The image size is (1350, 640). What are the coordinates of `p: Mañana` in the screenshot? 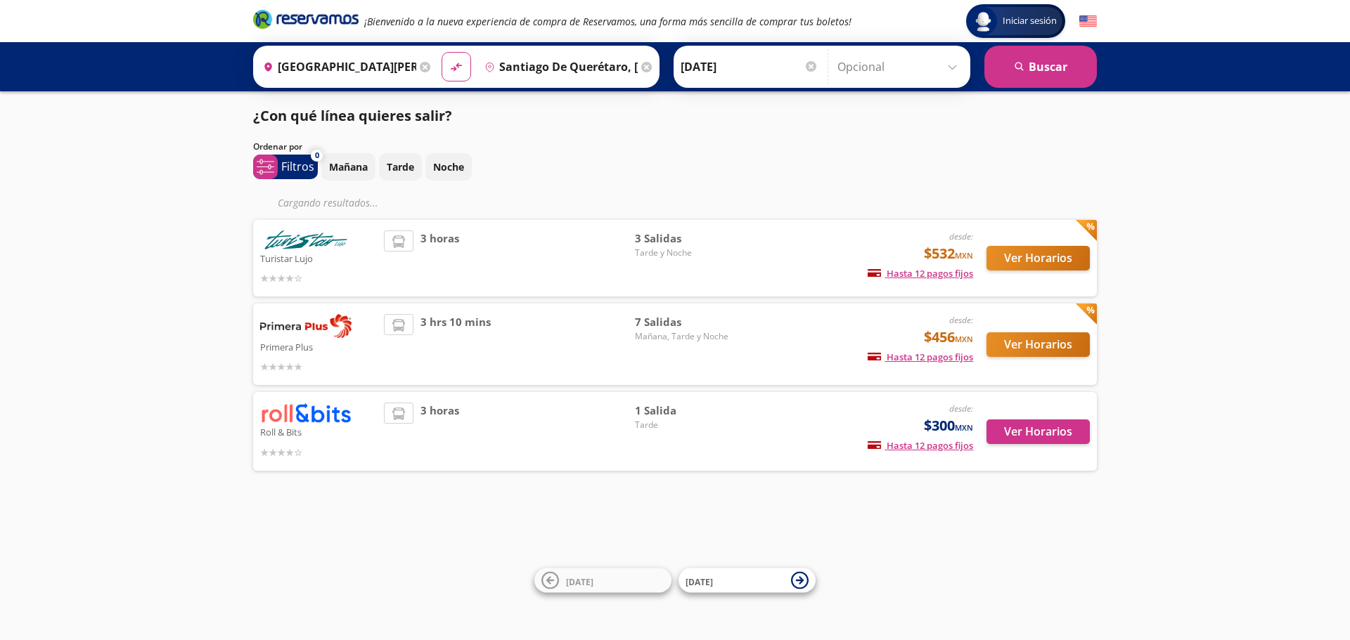 It's located at (348, 167).